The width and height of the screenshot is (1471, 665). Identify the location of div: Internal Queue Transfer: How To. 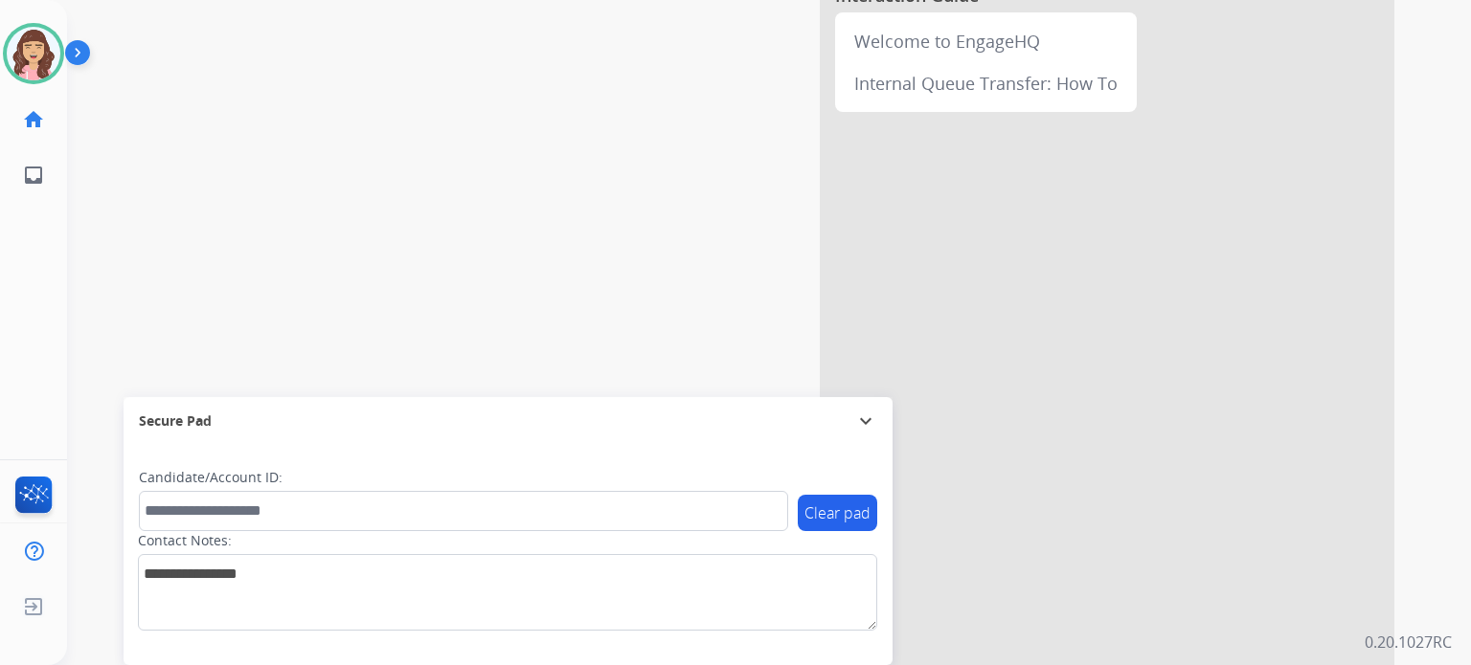
(985, 83).